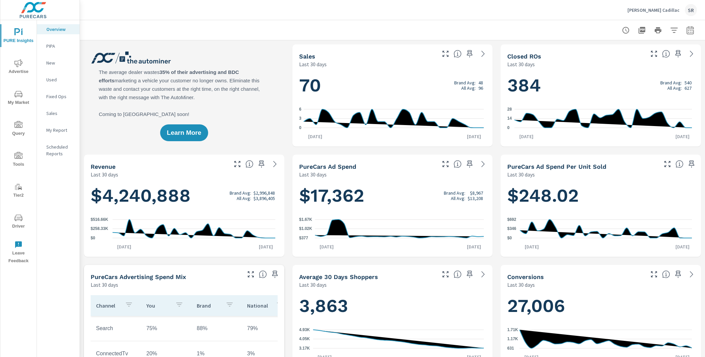 This screenshot has width=705, height=357. Describe the element at coordinates (116, 328) in the screenshot. I see `td: Search` at that location.